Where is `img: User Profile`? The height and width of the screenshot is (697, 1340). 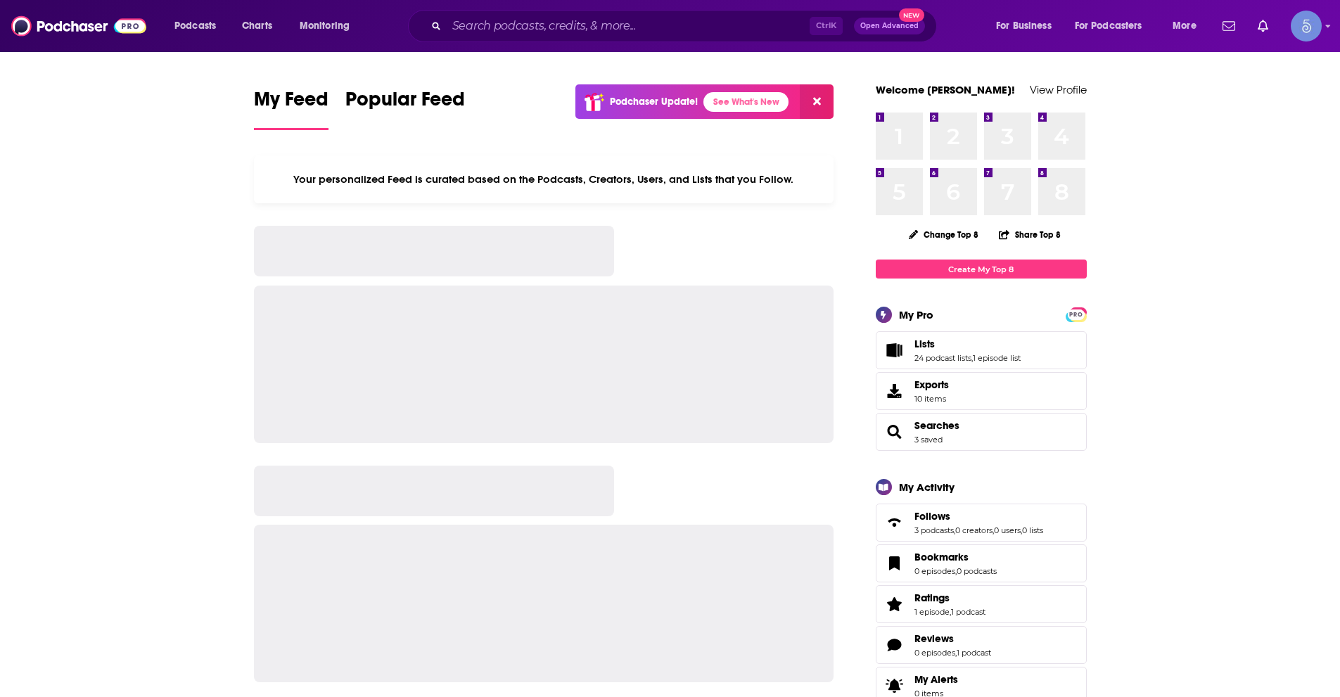
img: User Profile is located at coordinates (1306, 26).